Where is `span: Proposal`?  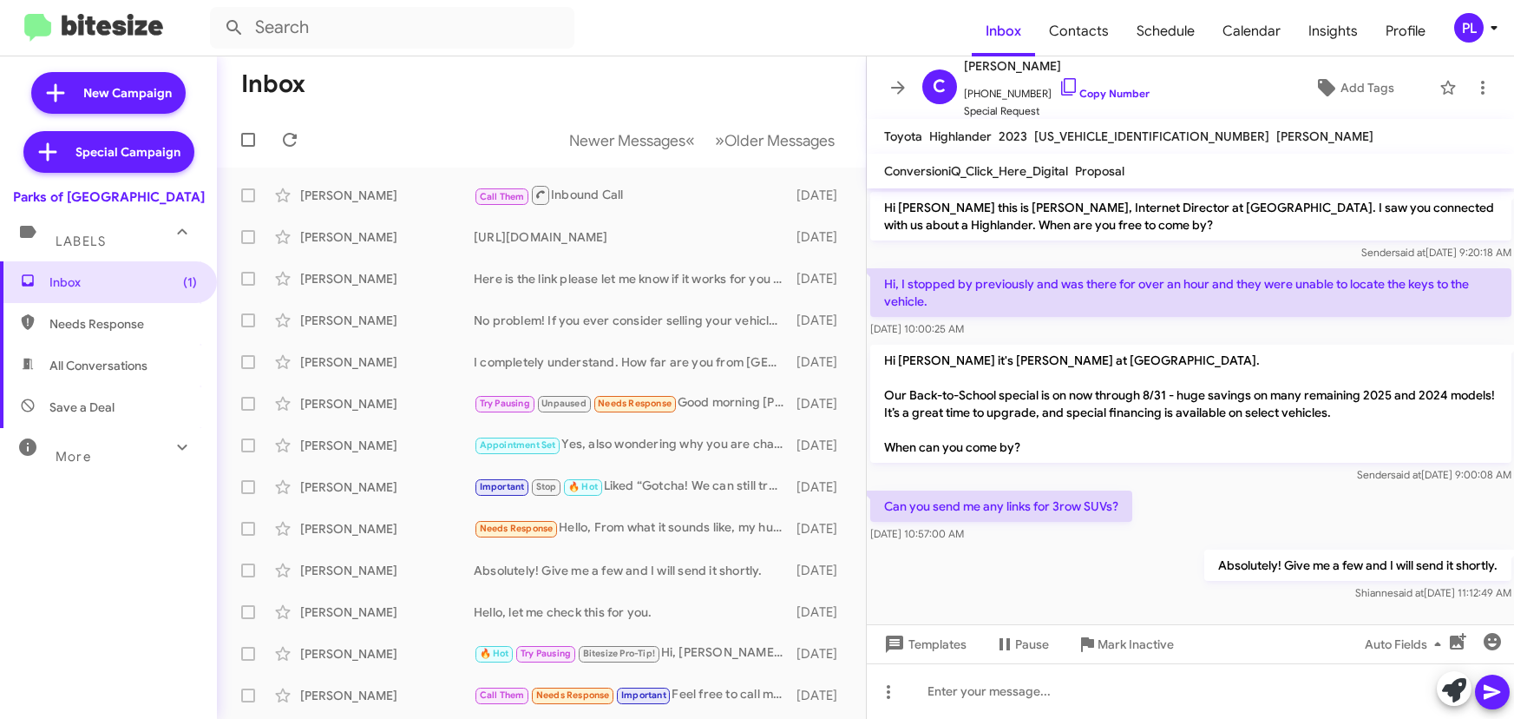 span: Proposal is located at coordinates (1100, 171).